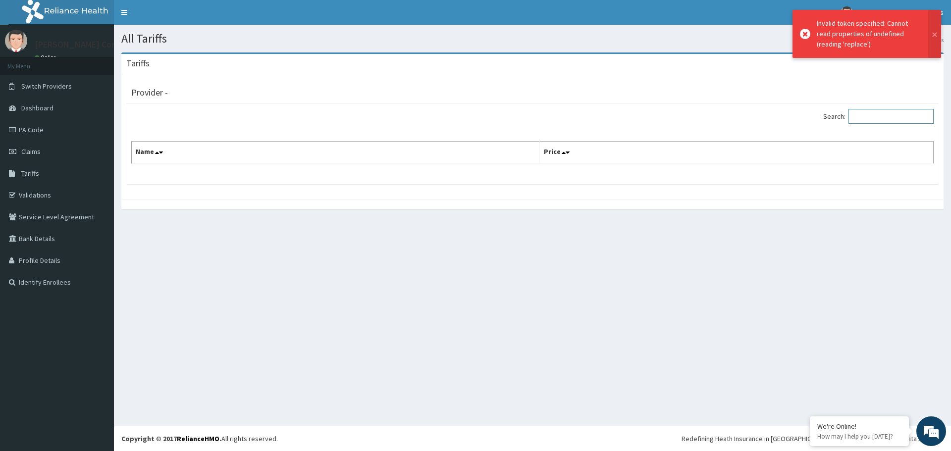  I want to click on span: Switch Providers, so click(47, 86).